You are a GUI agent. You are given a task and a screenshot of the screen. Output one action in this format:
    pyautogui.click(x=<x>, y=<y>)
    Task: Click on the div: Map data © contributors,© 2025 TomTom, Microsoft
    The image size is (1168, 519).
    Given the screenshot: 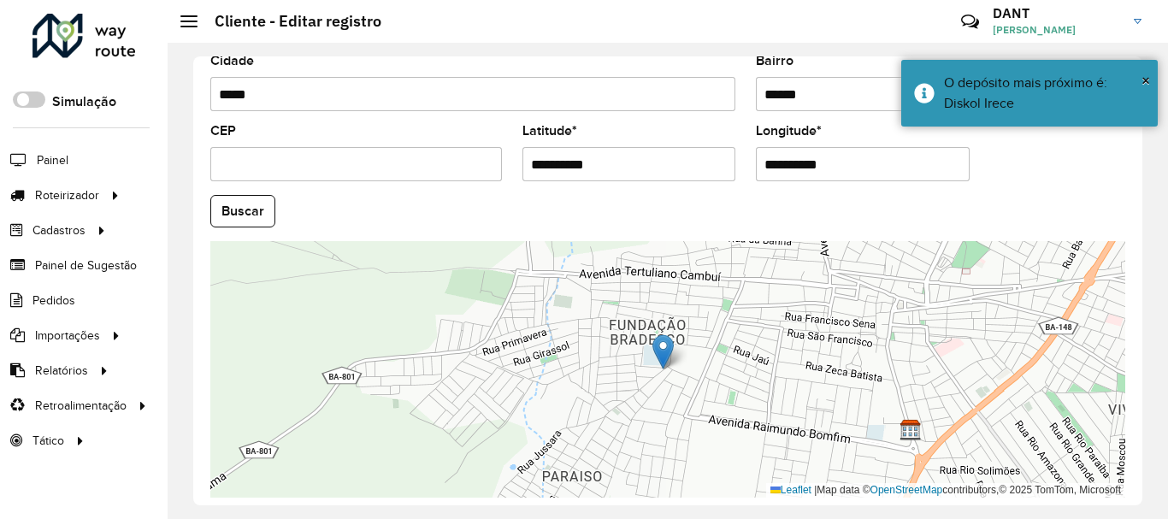 What is the action you would take?
    pyautogui.click(x=945, y=490)
    